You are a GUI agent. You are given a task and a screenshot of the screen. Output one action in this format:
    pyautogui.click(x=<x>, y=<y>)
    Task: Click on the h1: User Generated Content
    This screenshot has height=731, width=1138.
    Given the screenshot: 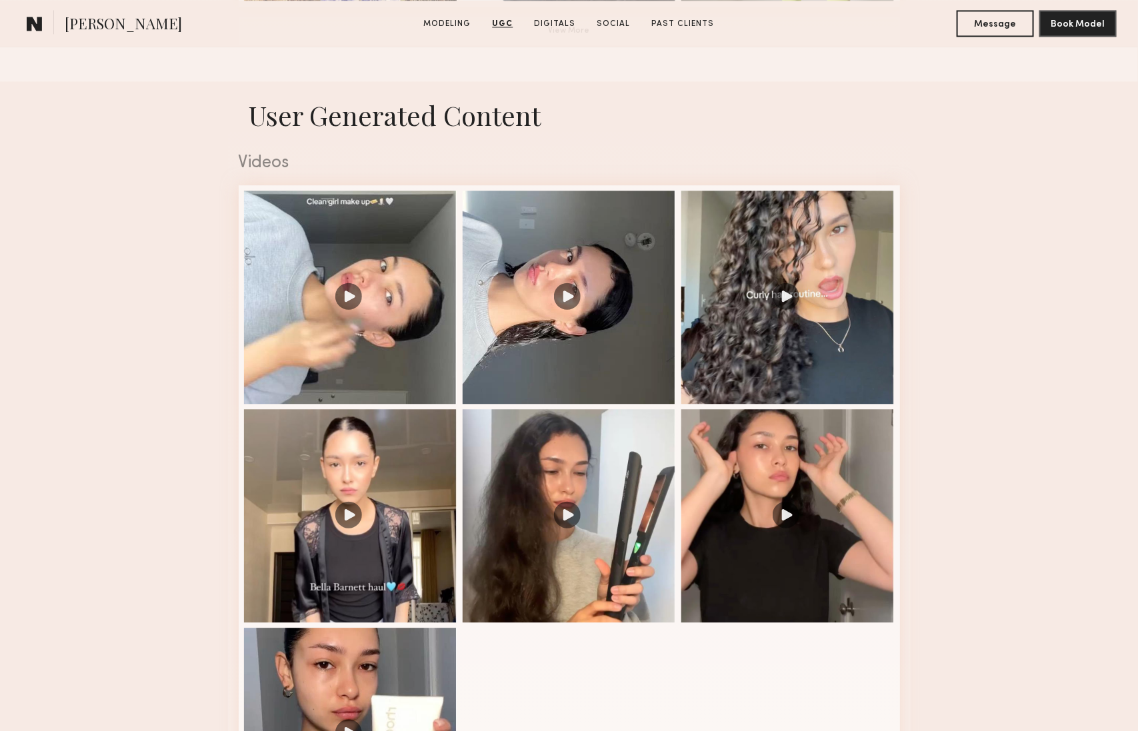 What is the action you would take?
    pyautogui.click(x=569, y=115)
    